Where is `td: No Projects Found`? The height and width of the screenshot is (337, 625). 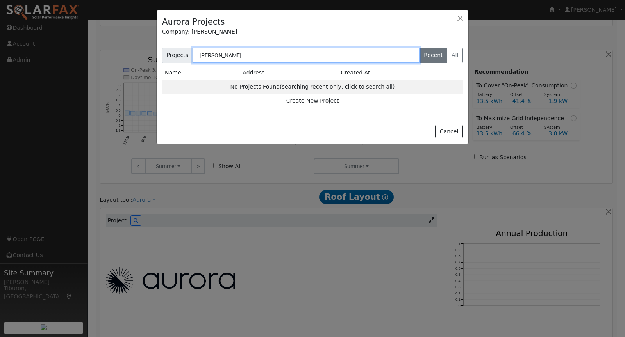 td: No Projects Found is located at coordinates (312, 87).